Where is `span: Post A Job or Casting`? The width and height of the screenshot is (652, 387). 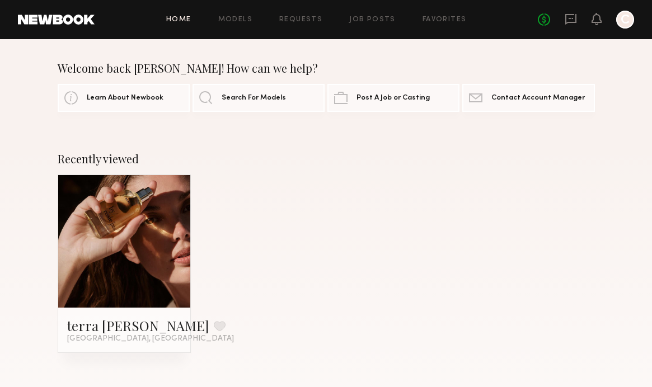 span: Post A Job or Casting is located at coordinates (393, 98).